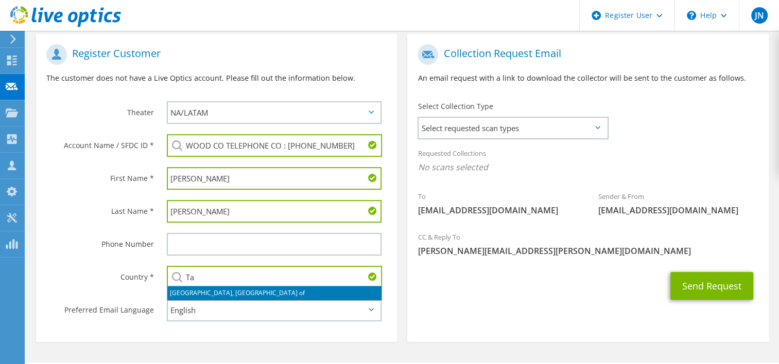  What do you see at coordinates (100, 143) in the screenshot?
I see `label: Account Name / SFDC ID *` at bounding box center [100, 143].